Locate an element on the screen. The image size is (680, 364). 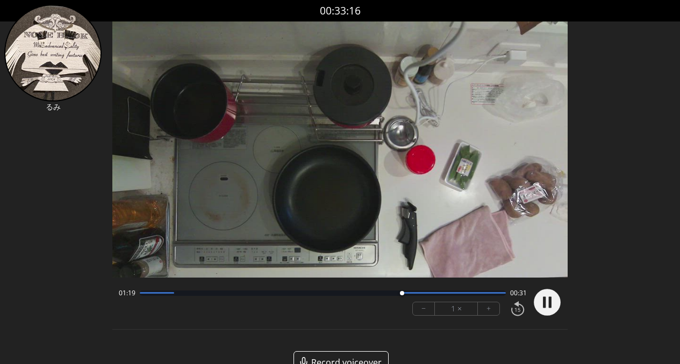
span: 00:31 is located at coordinates (518, 293).